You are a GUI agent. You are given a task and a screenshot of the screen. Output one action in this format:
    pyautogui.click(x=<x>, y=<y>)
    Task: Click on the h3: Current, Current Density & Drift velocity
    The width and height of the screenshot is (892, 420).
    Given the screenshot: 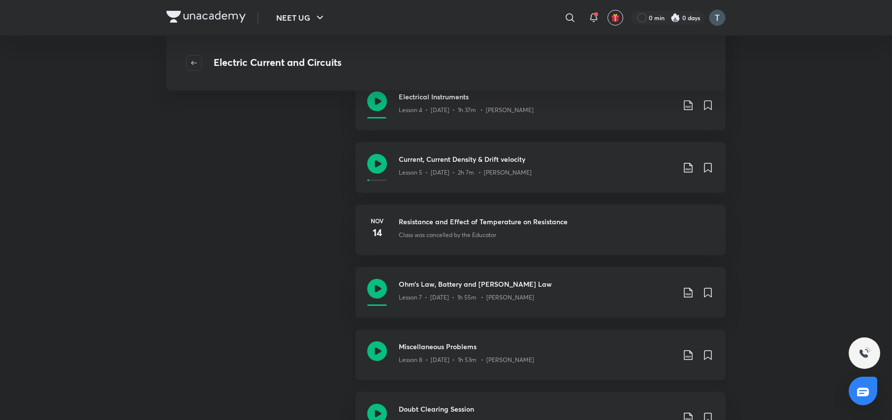 What is the action you would take?
    pyautogui.click(x=537, y=159)
    